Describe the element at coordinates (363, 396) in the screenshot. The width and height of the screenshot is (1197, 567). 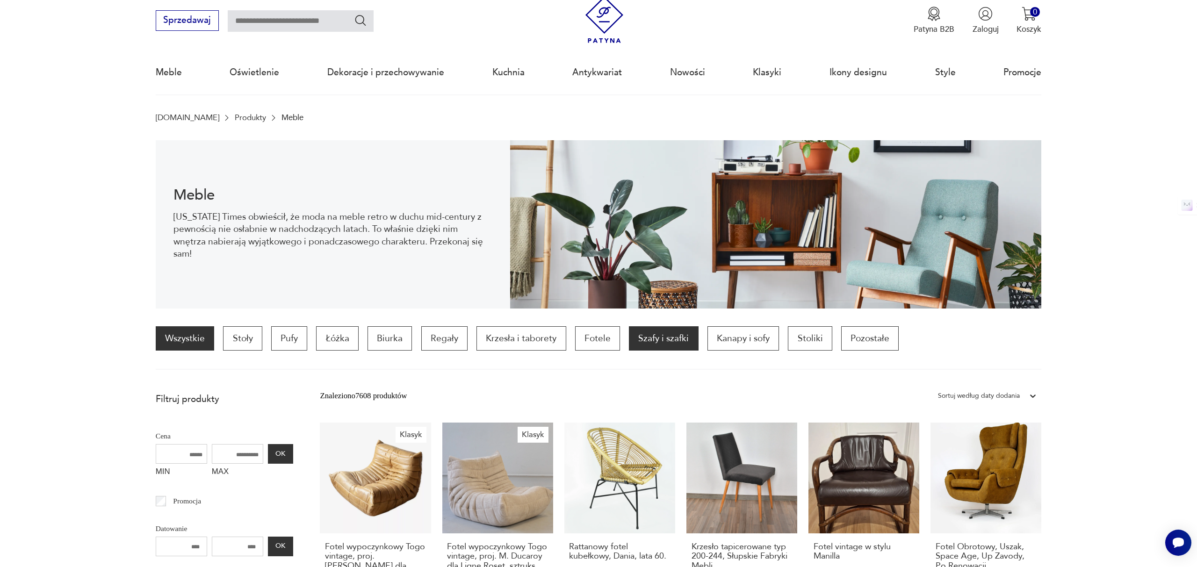
I see `div: Znaleziono 7608 produktów` at that location.